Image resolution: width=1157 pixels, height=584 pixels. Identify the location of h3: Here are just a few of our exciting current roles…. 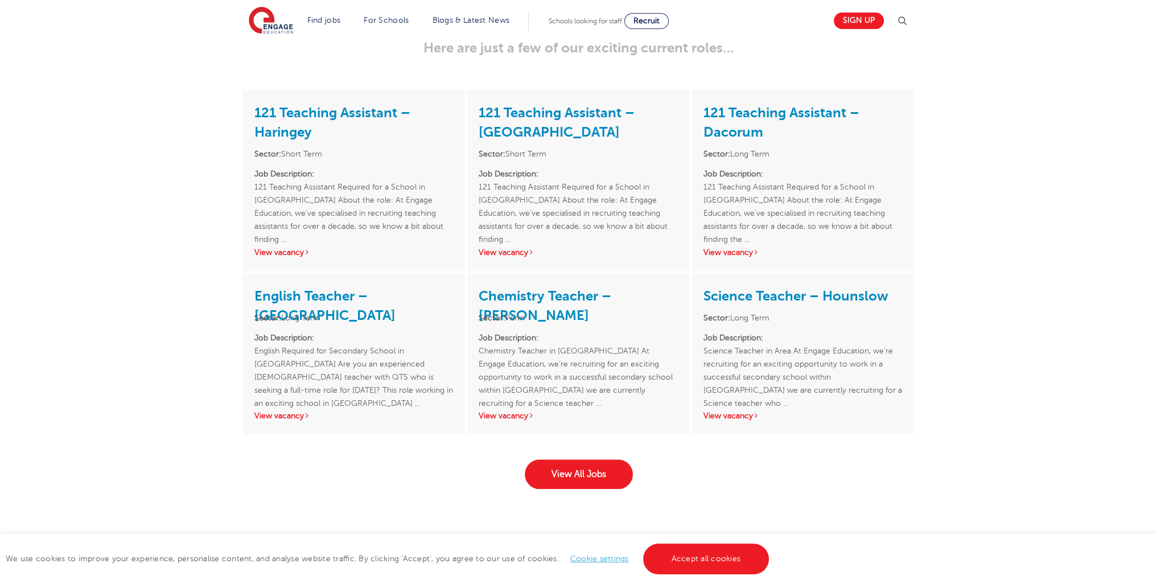
(578, 48).